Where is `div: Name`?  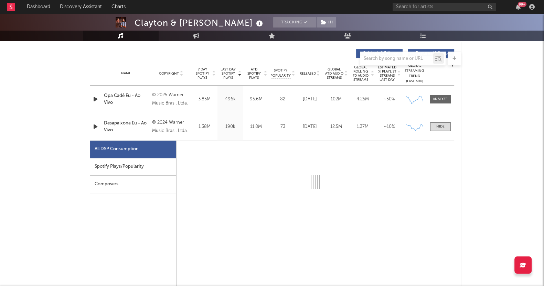 div: Name is located at coordinates (126, 73).